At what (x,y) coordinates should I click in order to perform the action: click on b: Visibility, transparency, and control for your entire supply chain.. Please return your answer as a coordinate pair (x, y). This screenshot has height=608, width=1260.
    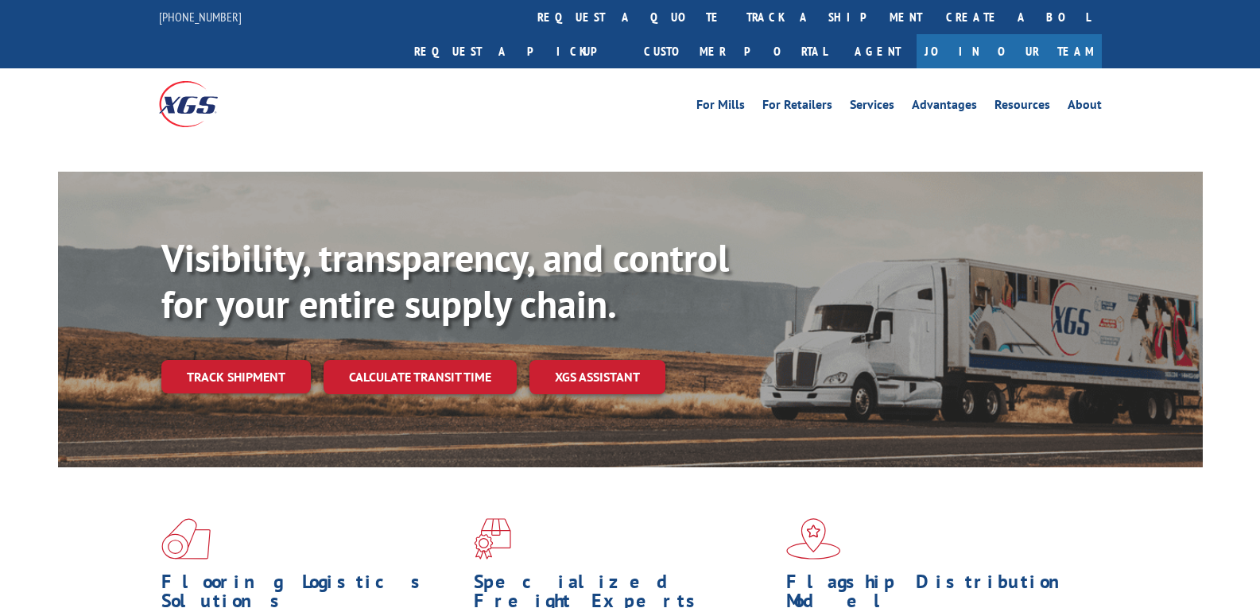
    Looking at the image, I should click on (445, 281).